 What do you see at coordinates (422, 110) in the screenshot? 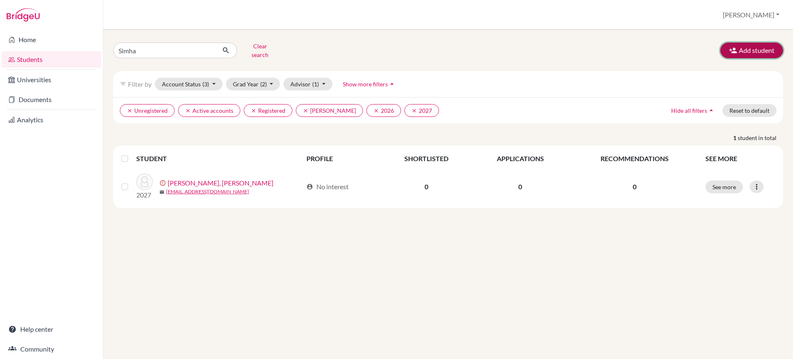
I see `button: clear2027` at bounding box center [422, 110].